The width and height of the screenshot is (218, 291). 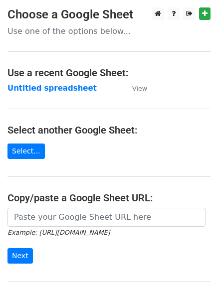 What do you see at coordinates (109, 198) in the screenshot?
I see `h4: Copy/paste a Google Sheet URL:` at bounding box center [109, 198].